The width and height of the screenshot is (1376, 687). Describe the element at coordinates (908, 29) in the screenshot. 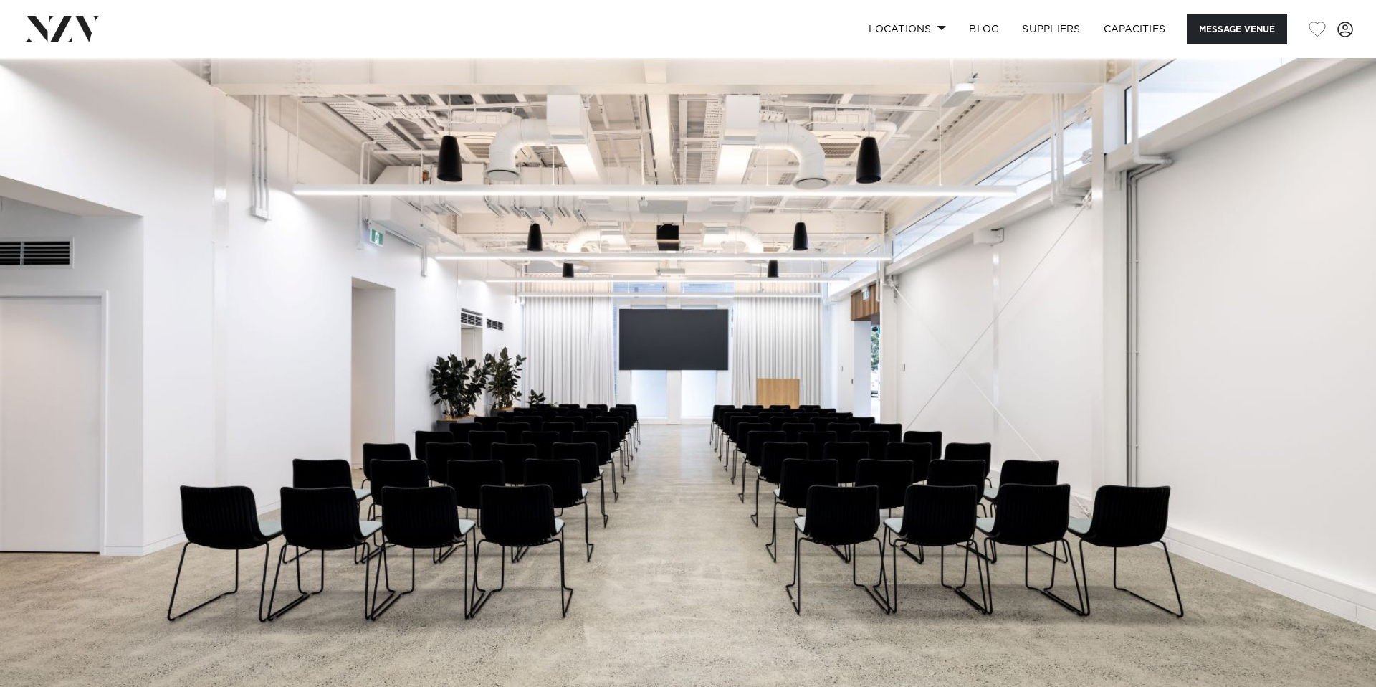

I see `a: Locations` at that location.